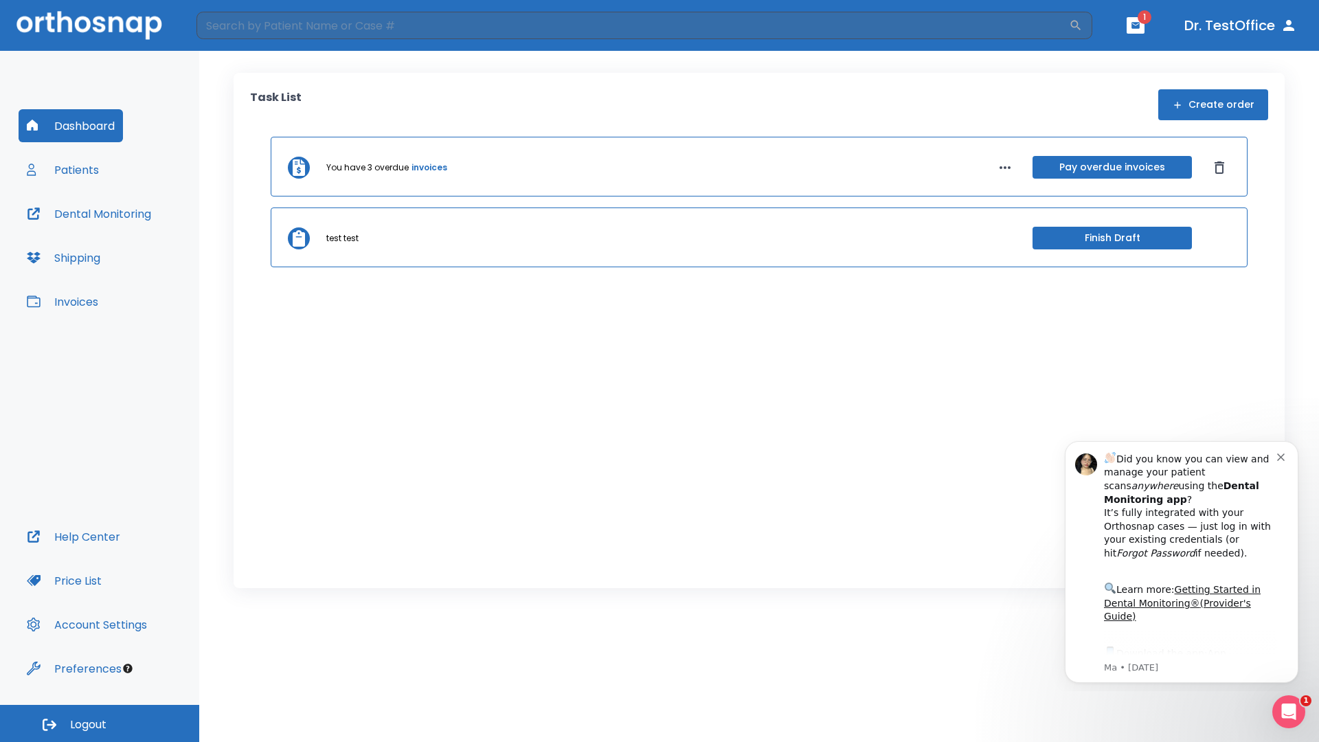 The width and height of the screenshot is (1319, 742). What do you see at coordinates (1213, 104) in the screenshot?
I see `button: Create order` at bounding box center [1213, 104].